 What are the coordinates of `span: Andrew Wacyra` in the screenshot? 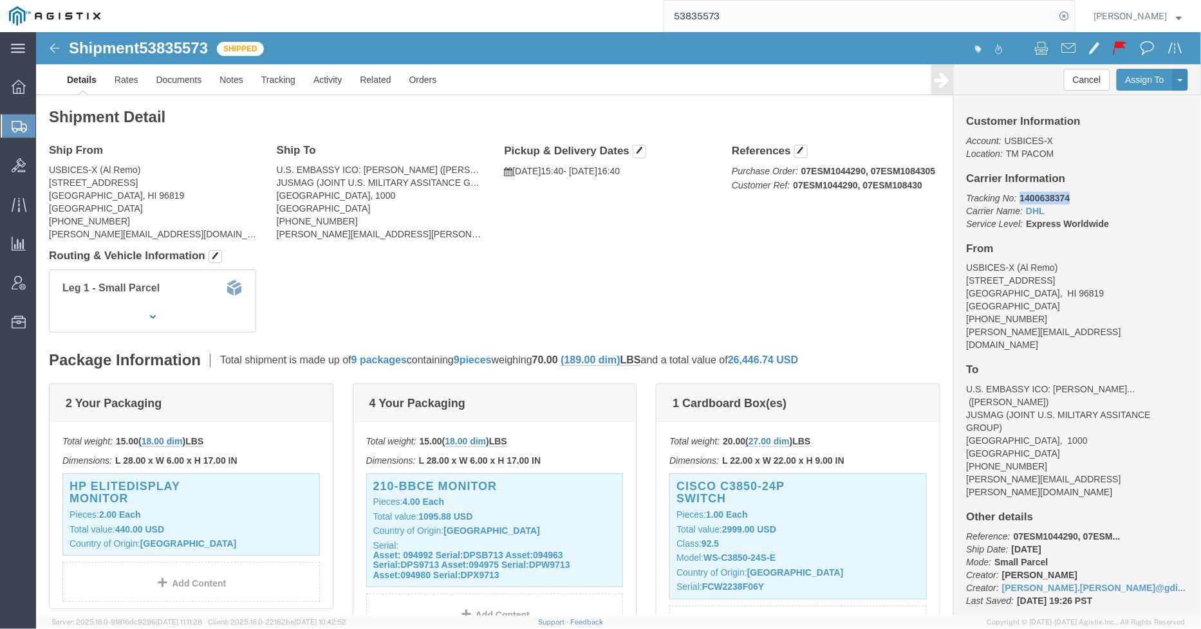 It's located at (1130, 16).